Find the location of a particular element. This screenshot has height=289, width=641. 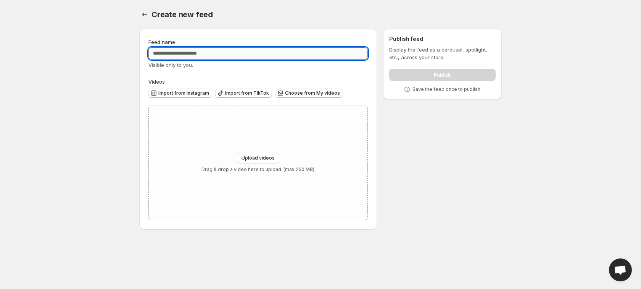

p: Save the feed once to publish. is located at coordinates (447, 89).